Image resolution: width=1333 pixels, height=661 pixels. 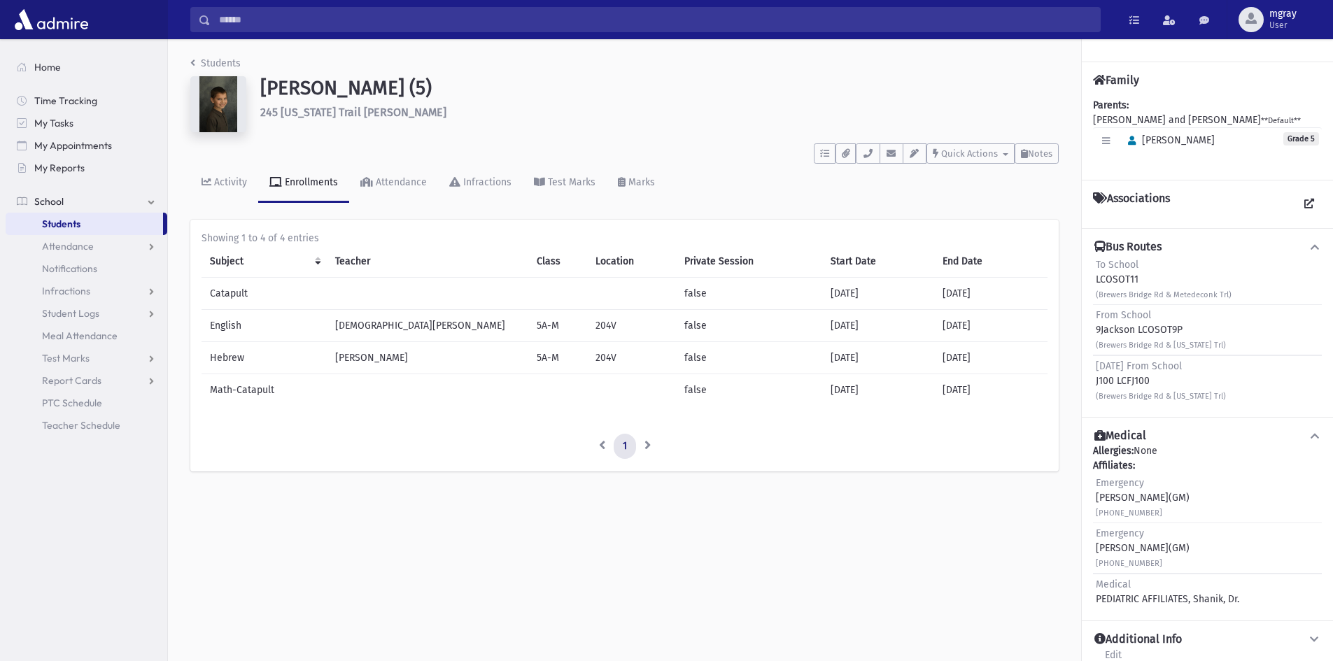 I want to click on span: User, so click(x=1283, y=25).